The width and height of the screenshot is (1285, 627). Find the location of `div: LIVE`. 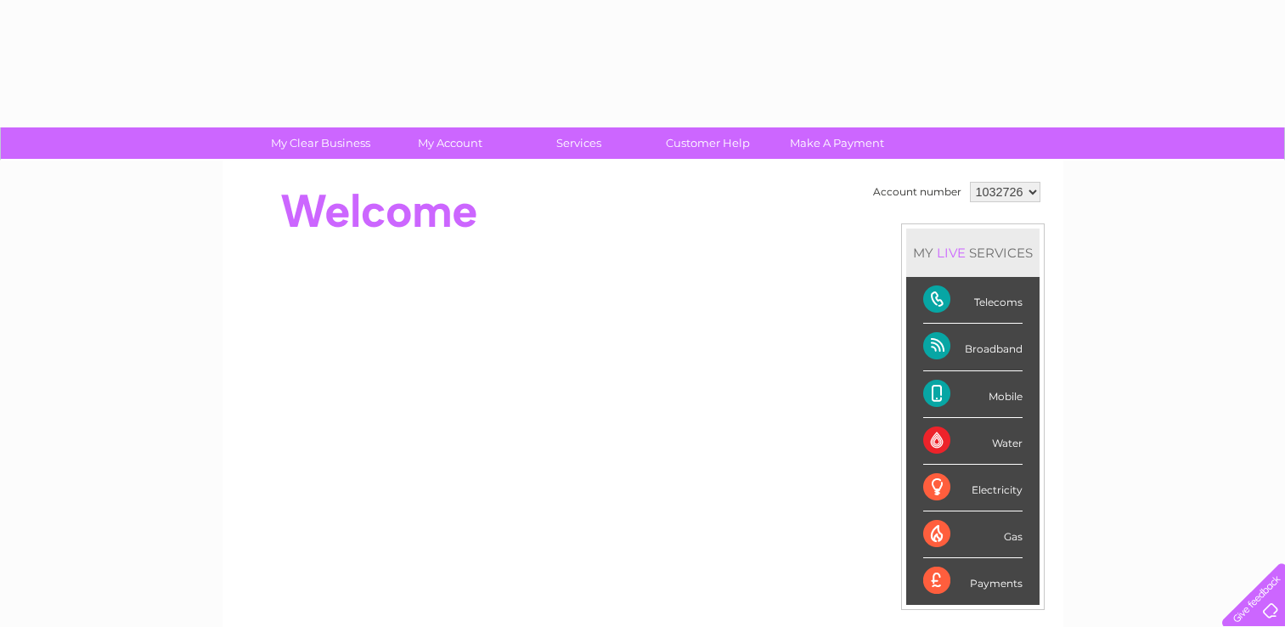

div: LIVE is located at coordinates (951, 252).